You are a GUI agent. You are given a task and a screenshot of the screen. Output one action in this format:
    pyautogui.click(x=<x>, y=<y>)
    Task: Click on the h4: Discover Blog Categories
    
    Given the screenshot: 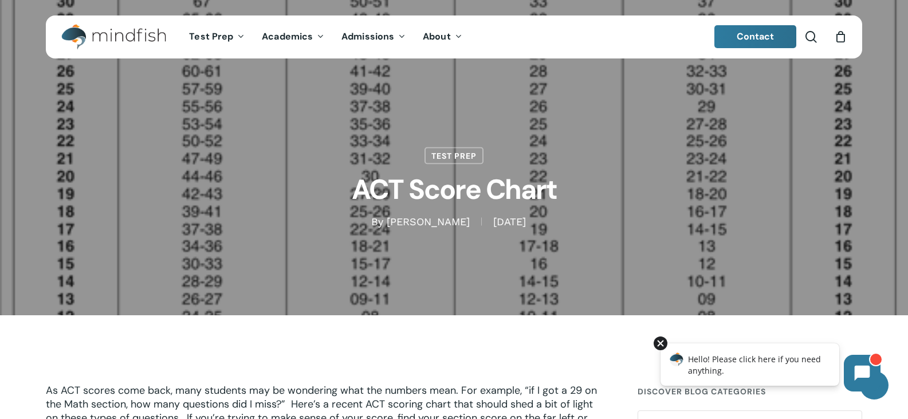 What is the action you would take?
    pyautogui.click(x=750, y=391)
    